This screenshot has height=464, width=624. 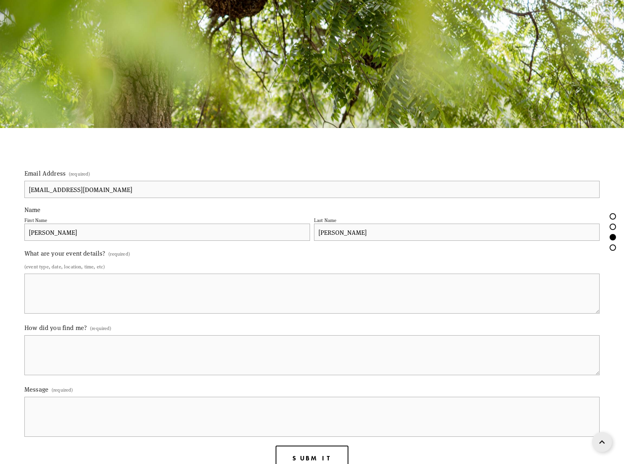 I want to click on span: Name, so click(x=32, y=209).